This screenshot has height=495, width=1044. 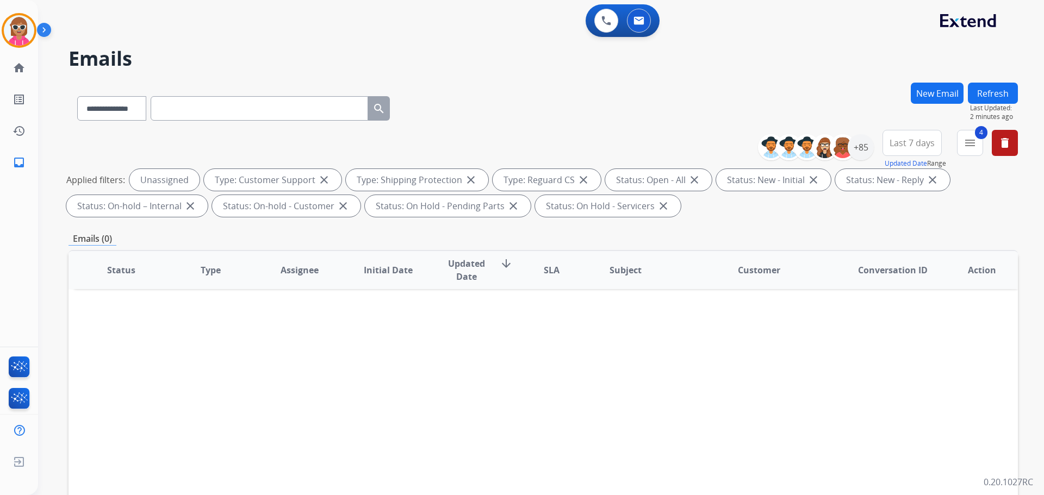 What do you see at coordinates (164, 180) in the screenshot?
I see `div: Unassigned` at bounding box center [164, 180].